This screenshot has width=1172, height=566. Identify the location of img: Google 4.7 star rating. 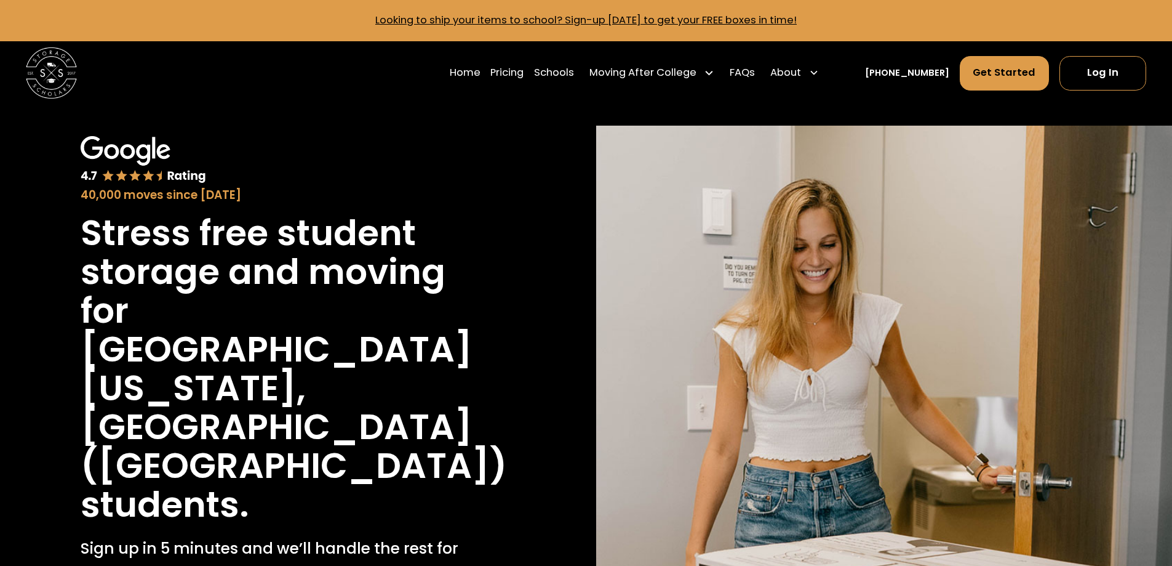
(143, 160).